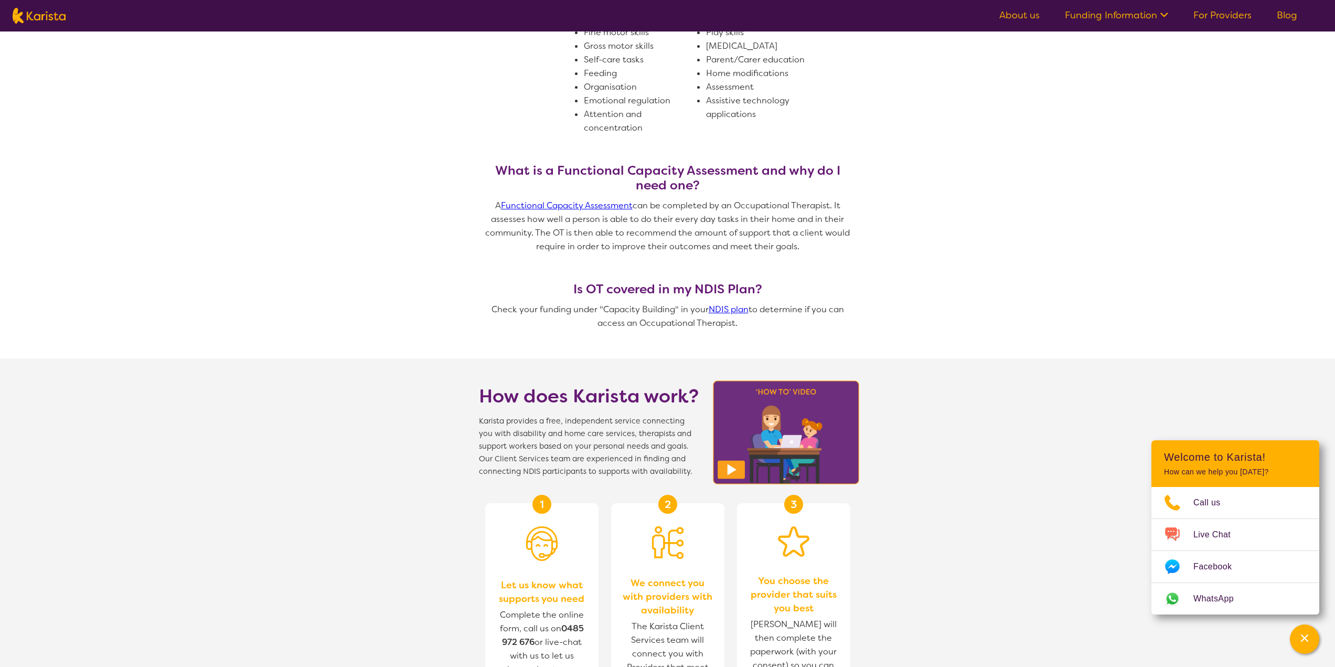 Image resolution: width=1335 pixels, height=667 pixels. Describe the element at coordinates (1116, 15) in the screenshot. I see `a: Funding Information` at that location.